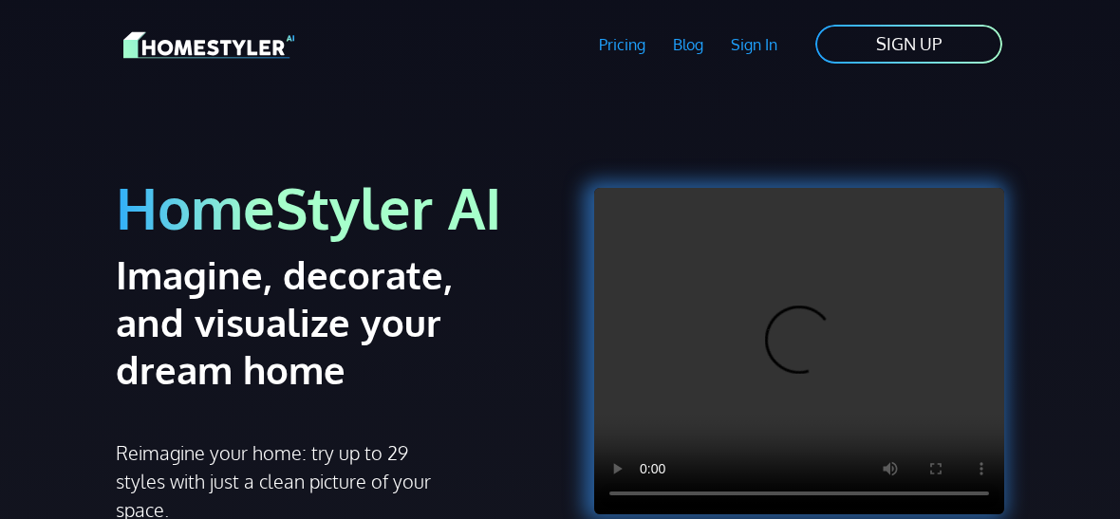  I want to click on h1: HomeStyler AI, so click(332, 208).